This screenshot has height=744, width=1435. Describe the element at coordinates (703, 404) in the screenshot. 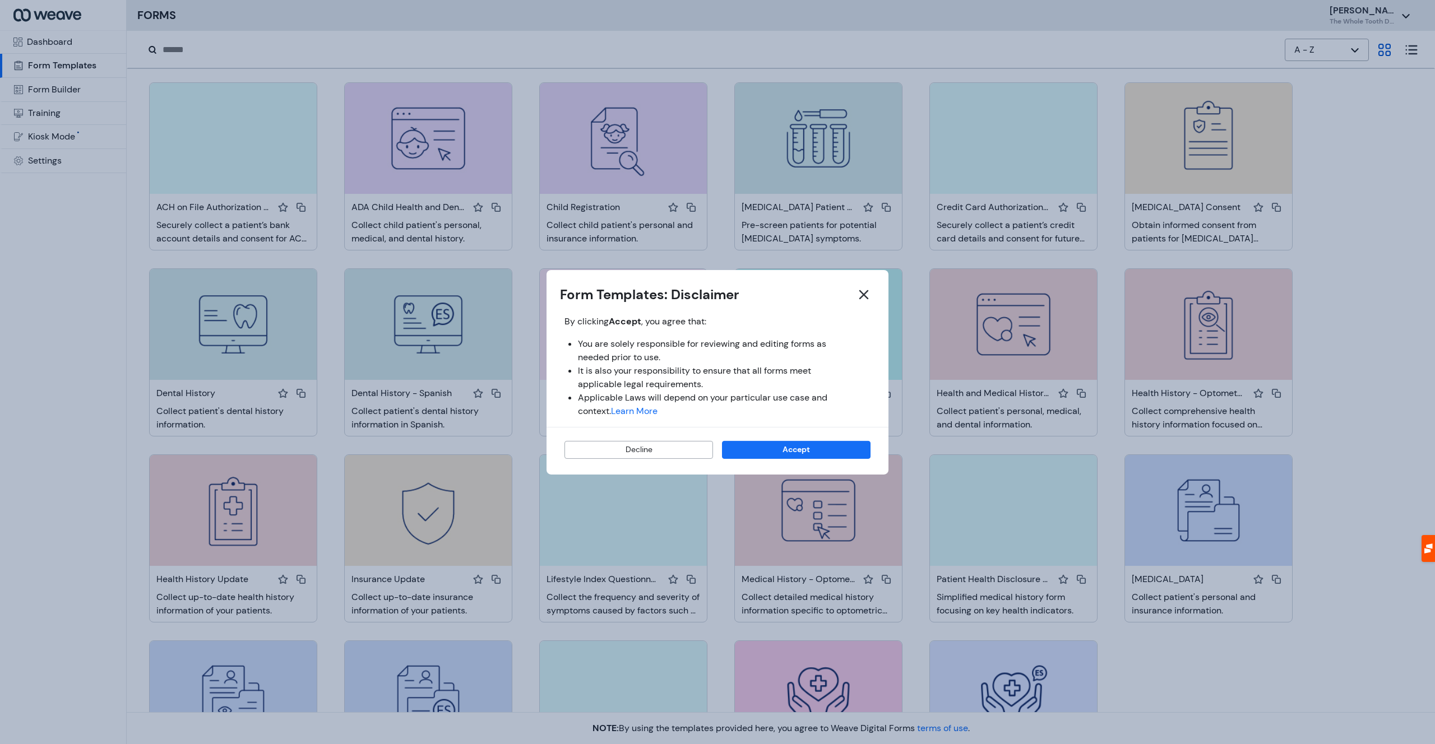

I see `li: Applicable Laws will depend on your particular use case and context.` at that location.